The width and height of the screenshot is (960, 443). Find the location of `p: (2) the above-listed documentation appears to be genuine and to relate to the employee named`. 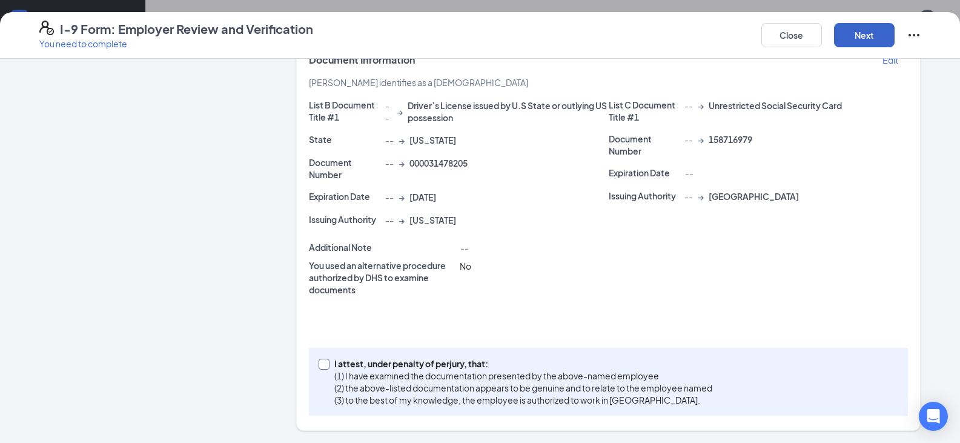

p: (2) the above-listed documentation appears to be genuine and to relate to the employee named is located at coordinates (523, 388).